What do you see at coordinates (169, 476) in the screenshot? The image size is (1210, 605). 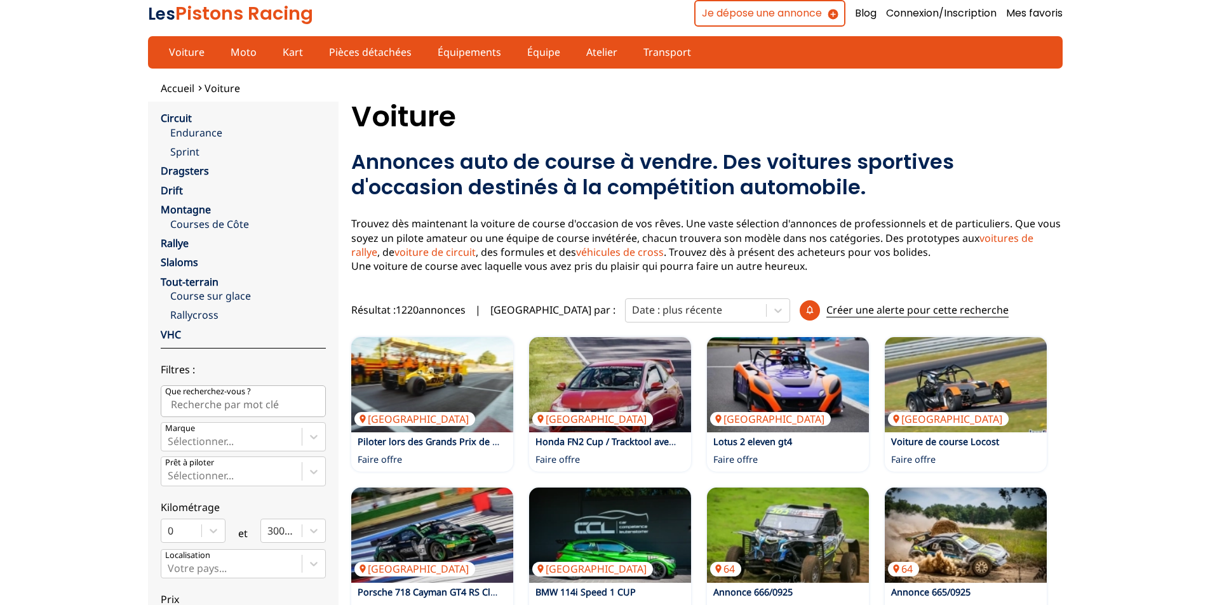 I see `input: Prêt à piloterSélectionner...` at bounding box center [169, 476].